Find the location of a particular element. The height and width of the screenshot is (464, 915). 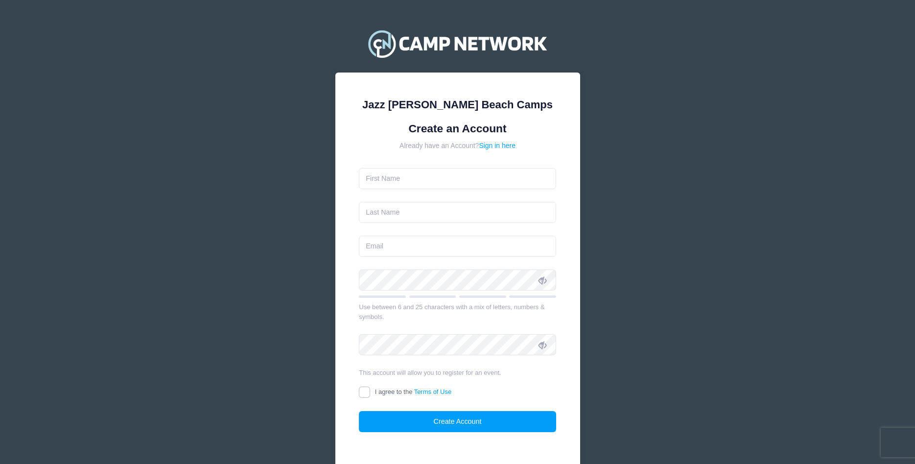

h1: Create an Account is located at coordinates (457, 128).